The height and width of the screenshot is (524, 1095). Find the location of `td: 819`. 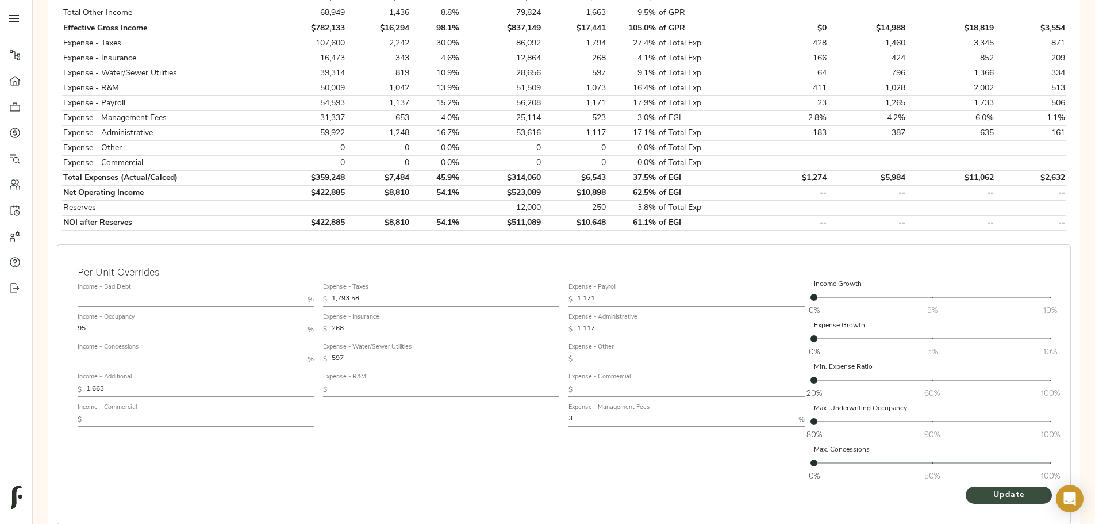

td: 819 is located at coordinates (378, 74).